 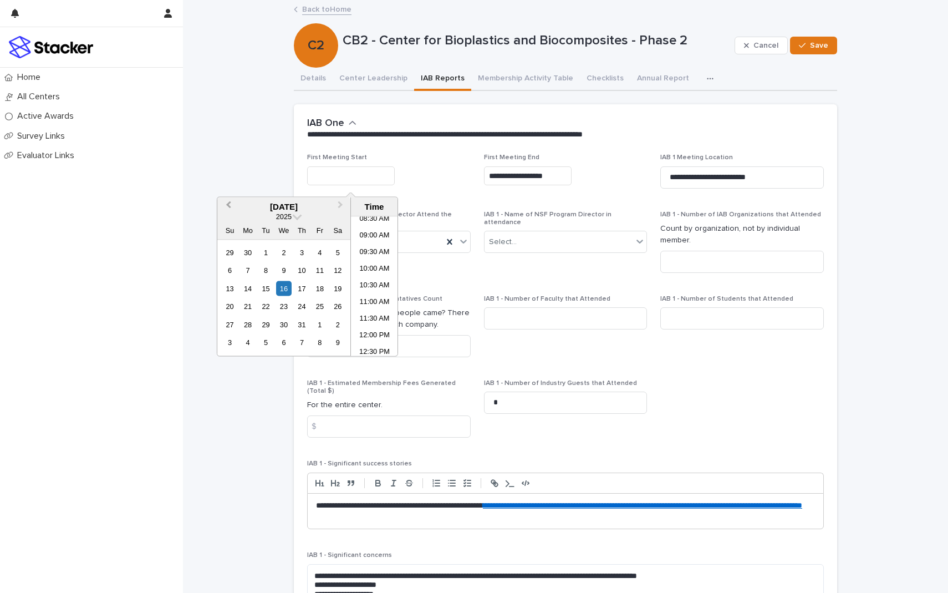 I want to click on div: Choose Monday, July 28th, 2025, so click(x=247, y=324).